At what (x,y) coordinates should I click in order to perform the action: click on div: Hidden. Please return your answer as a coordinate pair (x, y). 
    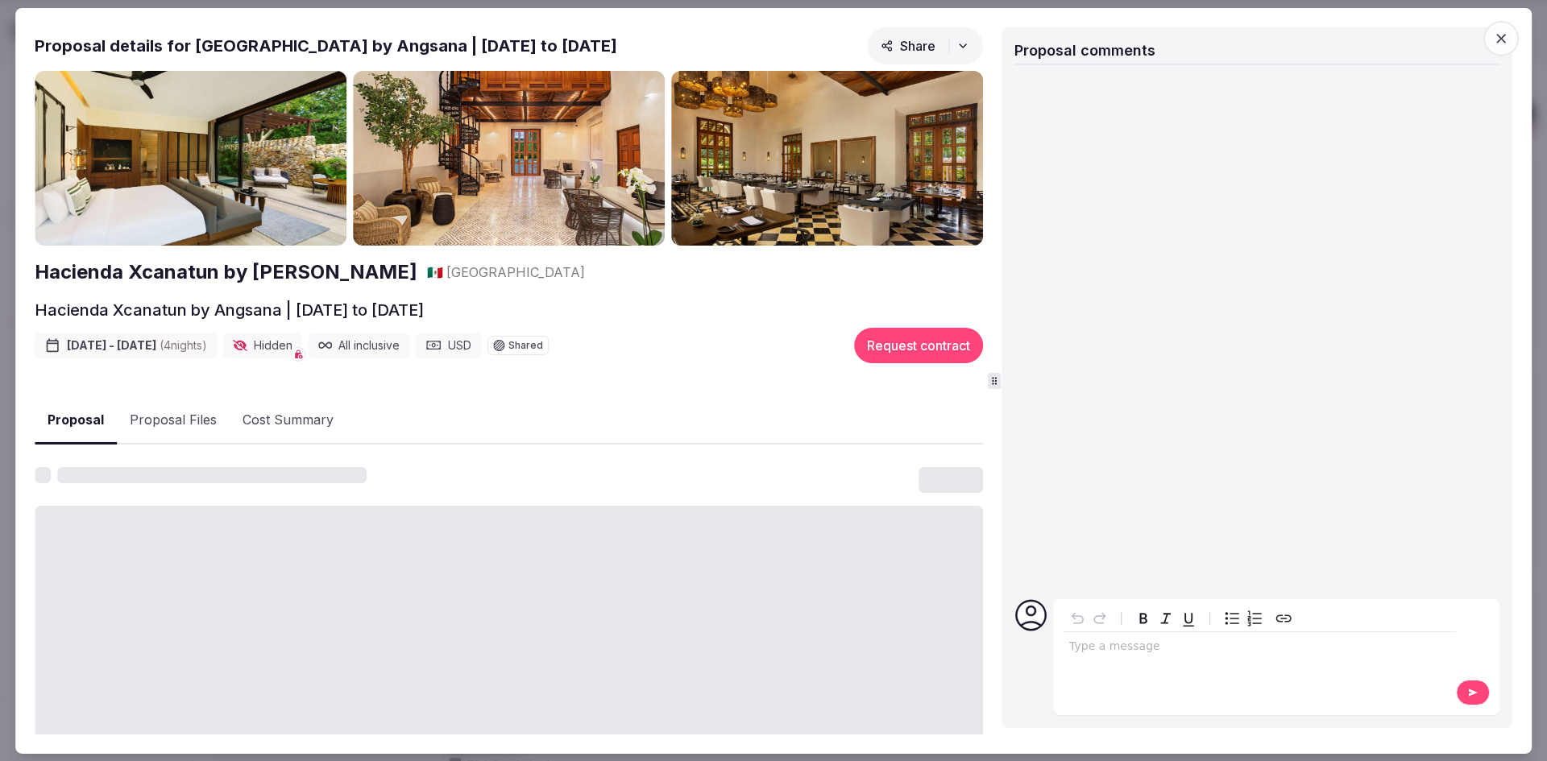
    Looking at the image, I should click on (263, 346).